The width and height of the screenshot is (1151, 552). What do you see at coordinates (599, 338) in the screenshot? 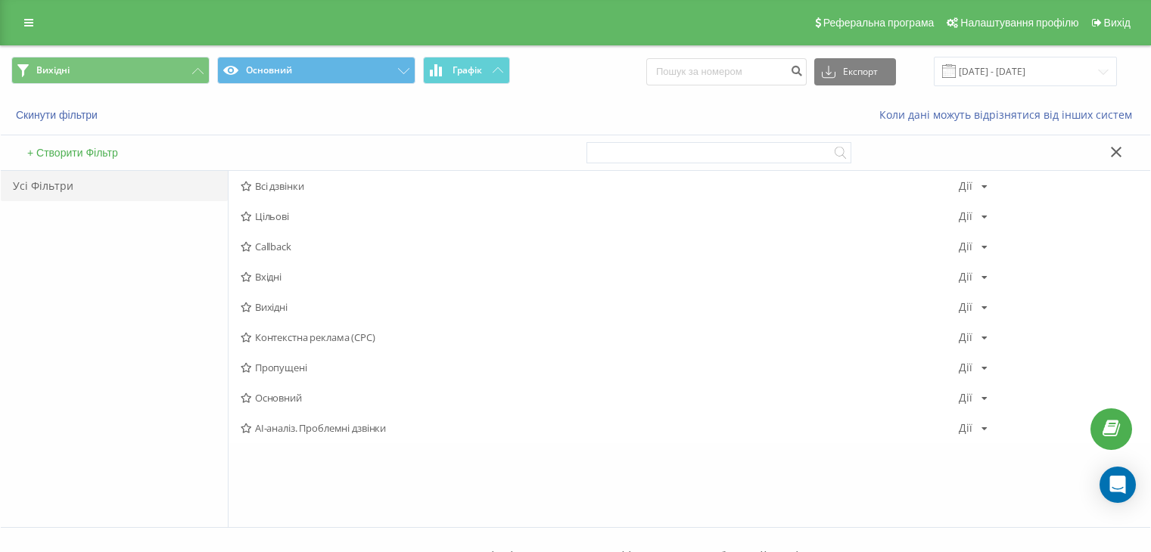
I see `span: Контекстна реклама (CPC)` at bounding box center [599, 338].